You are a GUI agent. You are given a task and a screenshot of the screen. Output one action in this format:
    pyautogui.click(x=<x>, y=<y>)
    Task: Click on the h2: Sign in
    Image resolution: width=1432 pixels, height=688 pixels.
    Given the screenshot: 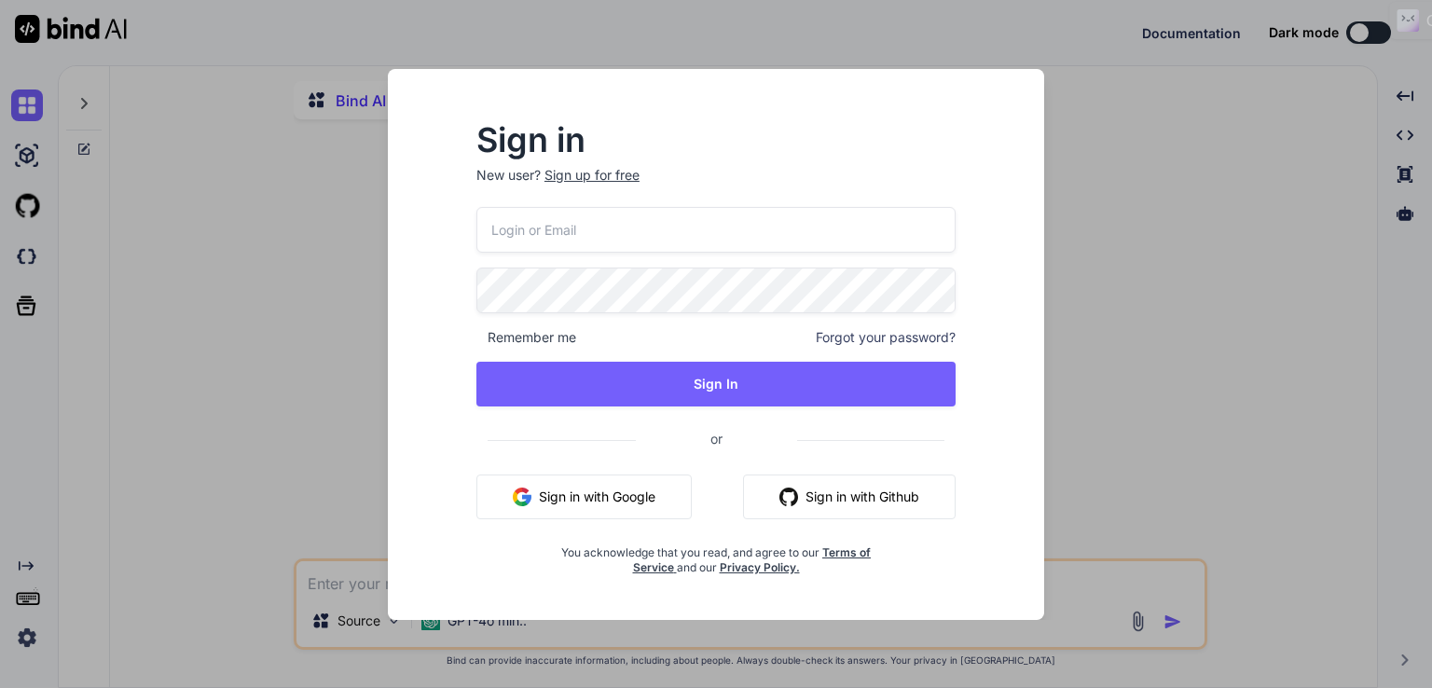 What is the action you would take?
    pyautogui.click(x=716, y=140)
    